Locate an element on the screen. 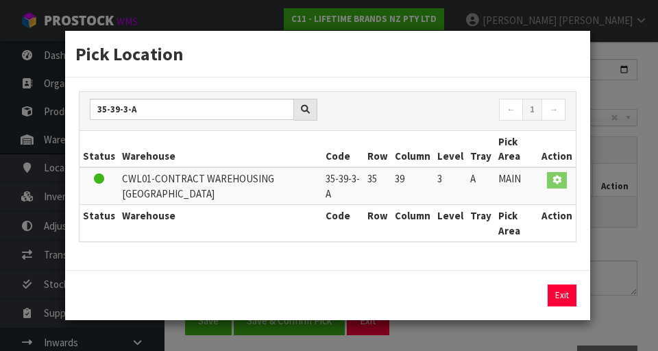  input: Search locations is located at coordinates (192, 109).